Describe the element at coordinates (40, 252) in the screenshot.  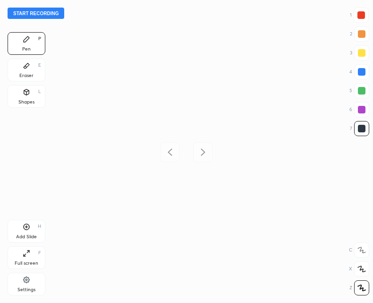
I see `div: F` at that location.